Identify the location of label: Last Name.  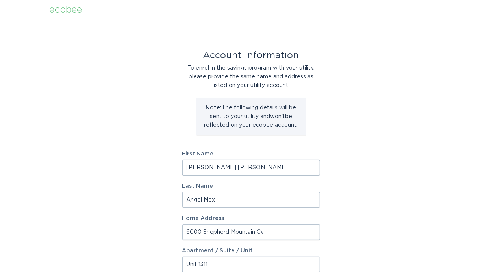
(251, 186).